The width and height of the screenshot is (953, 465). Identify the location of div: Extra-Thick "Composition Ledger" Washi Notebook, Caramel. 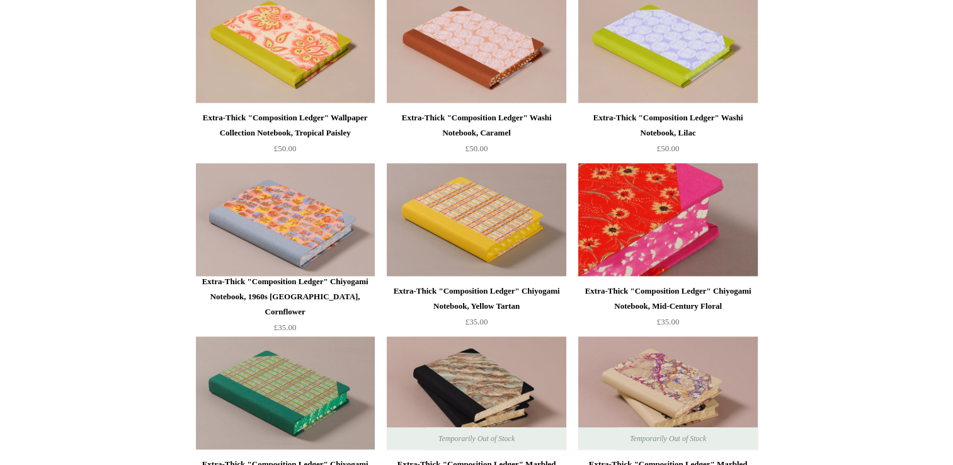
(476, 125).